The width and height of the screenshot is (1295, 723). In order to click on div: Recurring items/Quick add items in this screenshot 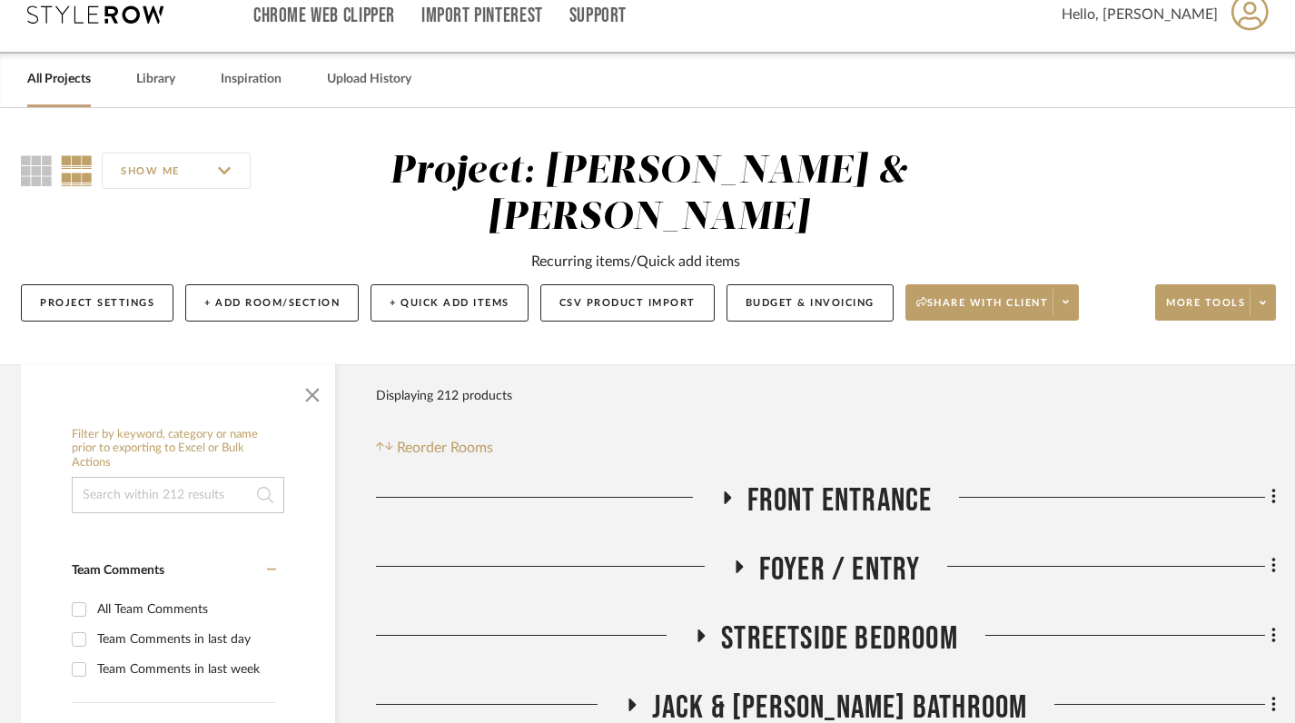, I will do `click(635, 261)`.